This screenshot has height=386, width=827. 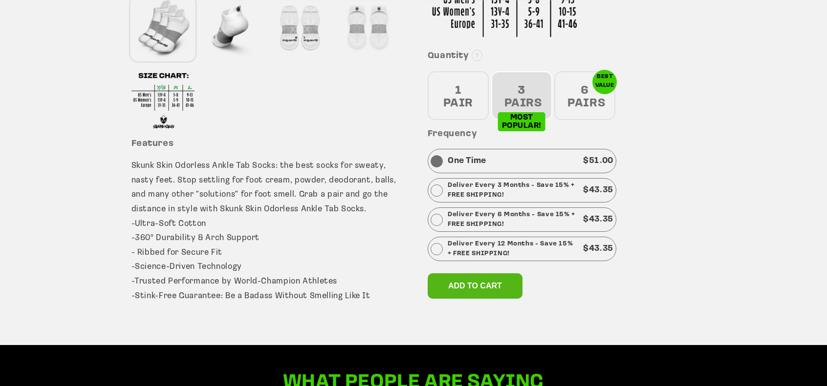 I want to click on span: Add to cart, so click(x=475, y=286).